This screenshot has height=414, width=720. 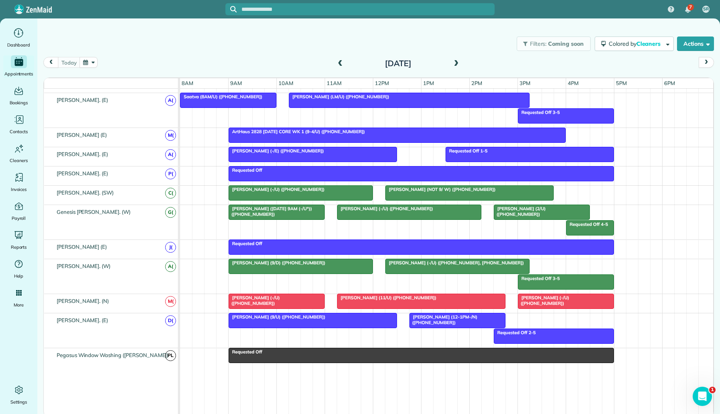 What do you see at coordinates (170, 356) in the screenshot?
I see `span: PL` at bounding box center [170, 356].